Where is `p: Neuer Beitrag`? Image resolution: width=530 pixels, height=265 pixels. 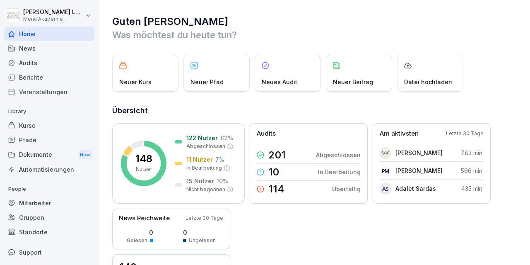
p: Neuer Beitrag is located at coordinates (353, 82).